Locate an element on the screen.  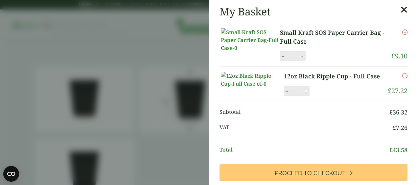
span: Proceed to Checkout is located at coordinates (310, 174).